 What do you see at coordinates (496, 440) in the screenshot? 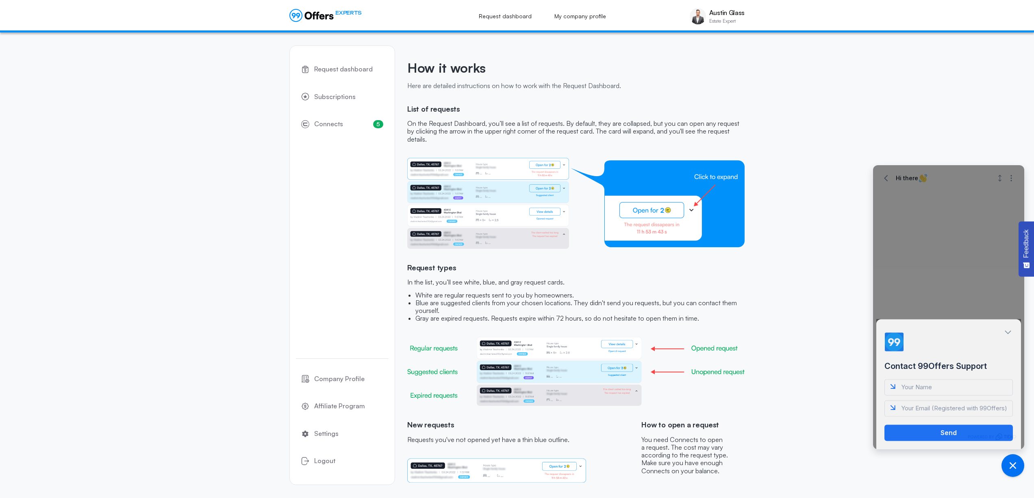
I see `p: Requests you've not opened yet have a thin blue outline.` at bounding box center [496, 440].